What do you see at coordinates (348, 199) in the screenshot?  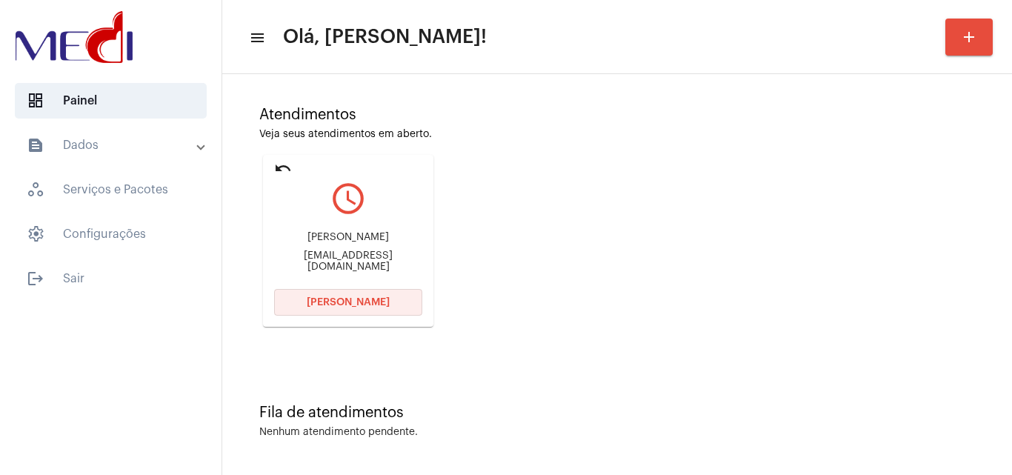 I see `mat-icon: query_builder` at bounding box center [348, 199].